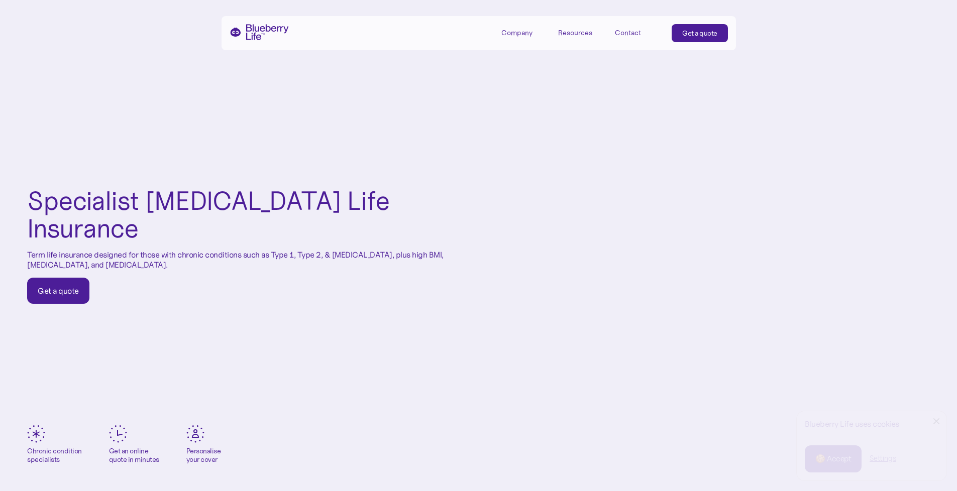  Describe the element at coordinates (882, 459) in the screenshot. I see `div: Settings` at that location.